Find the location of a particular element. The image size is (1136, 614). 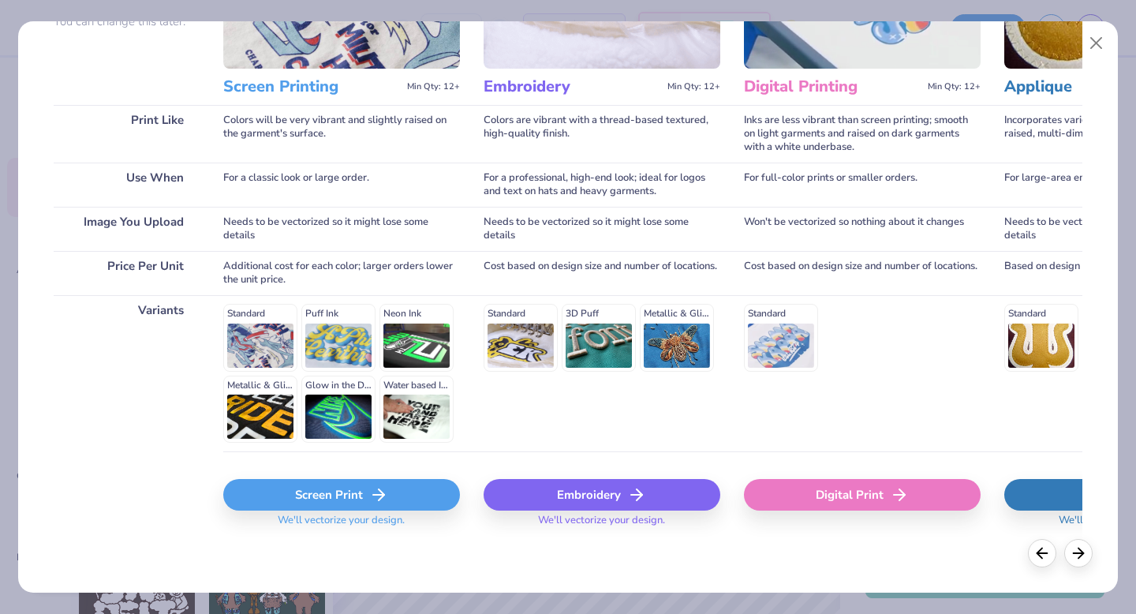

div: Print Like is located at coordinates (126, 133).